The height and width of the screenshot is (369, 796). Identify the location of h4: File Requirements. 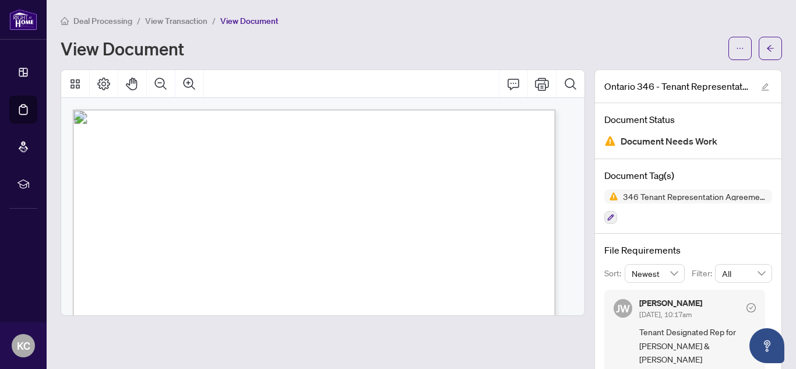
(688, 250).